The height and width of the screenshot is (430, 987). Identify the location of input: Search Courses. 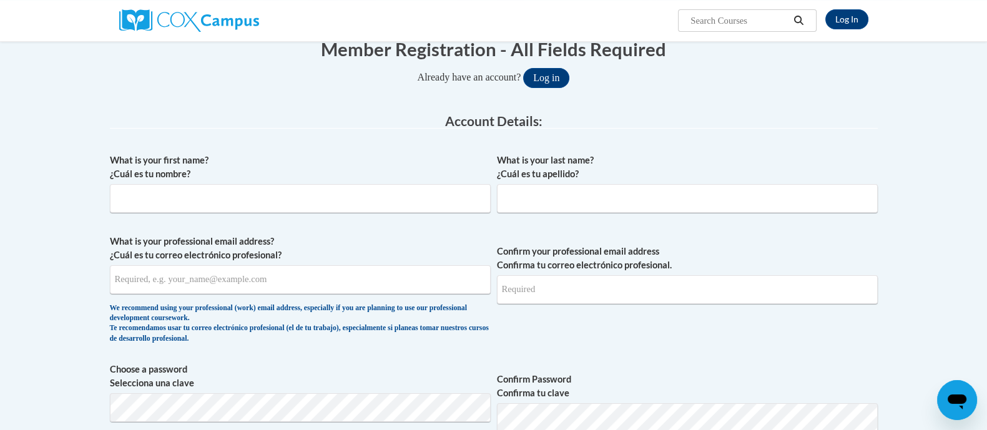
(739, 21).